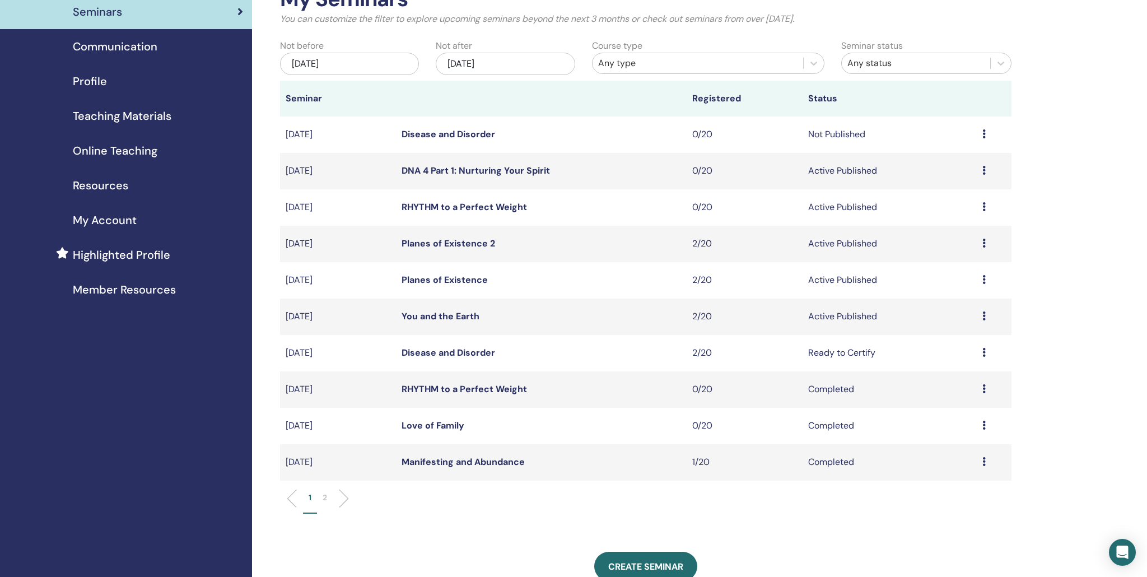 The image size is (1147, 577). I want to click on span: Seminars, so click(97, 12).